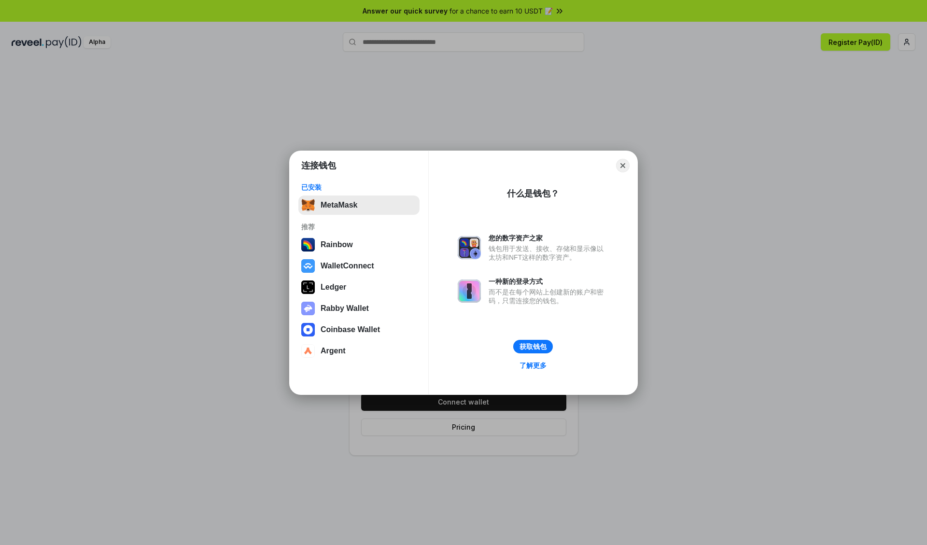 The height and width of the screenshot is (545, 927). Describe the element at coordinates (359, 245) in the screenshot. I see `button: Rainbow` at that location.